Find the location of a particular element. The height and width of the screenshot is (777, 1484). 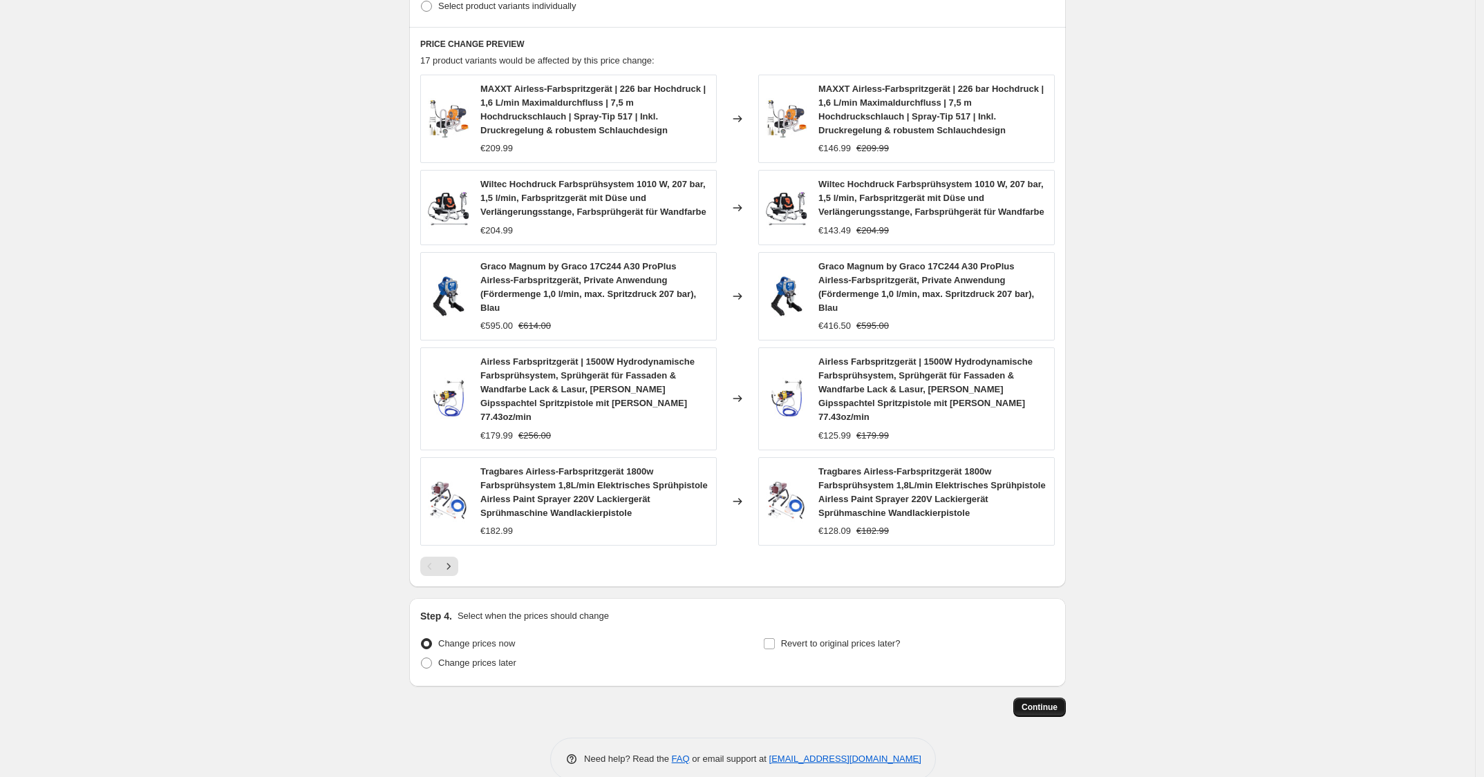

div: €143.49 is located at coordinates (834, 231).